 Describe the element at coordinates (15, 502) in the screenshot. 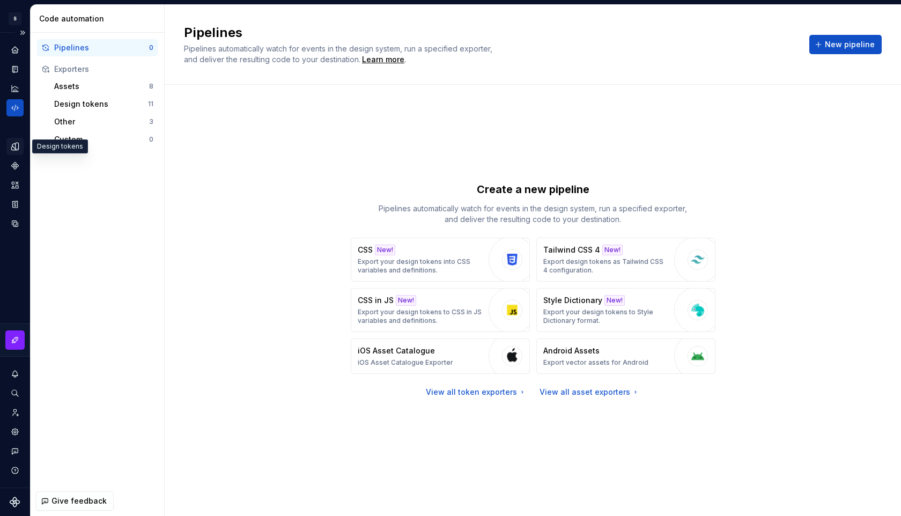

I see `a: Supernova Logo` at that location.